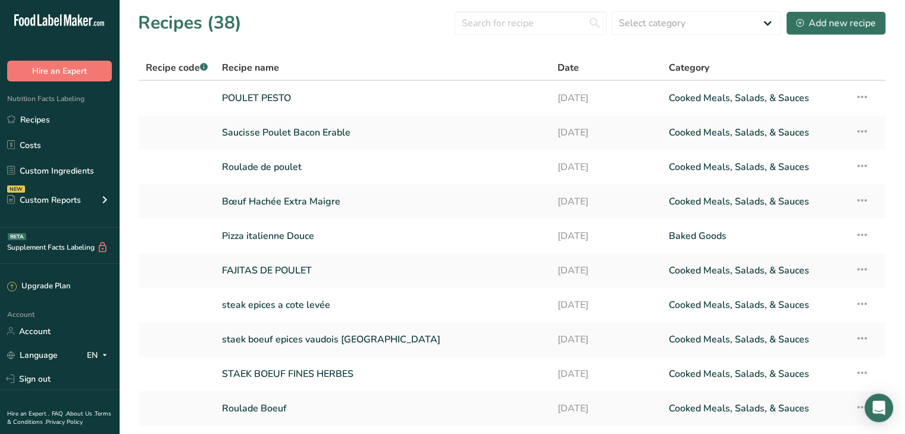  I want to click on div: Add new recipe, so click(836, 23).